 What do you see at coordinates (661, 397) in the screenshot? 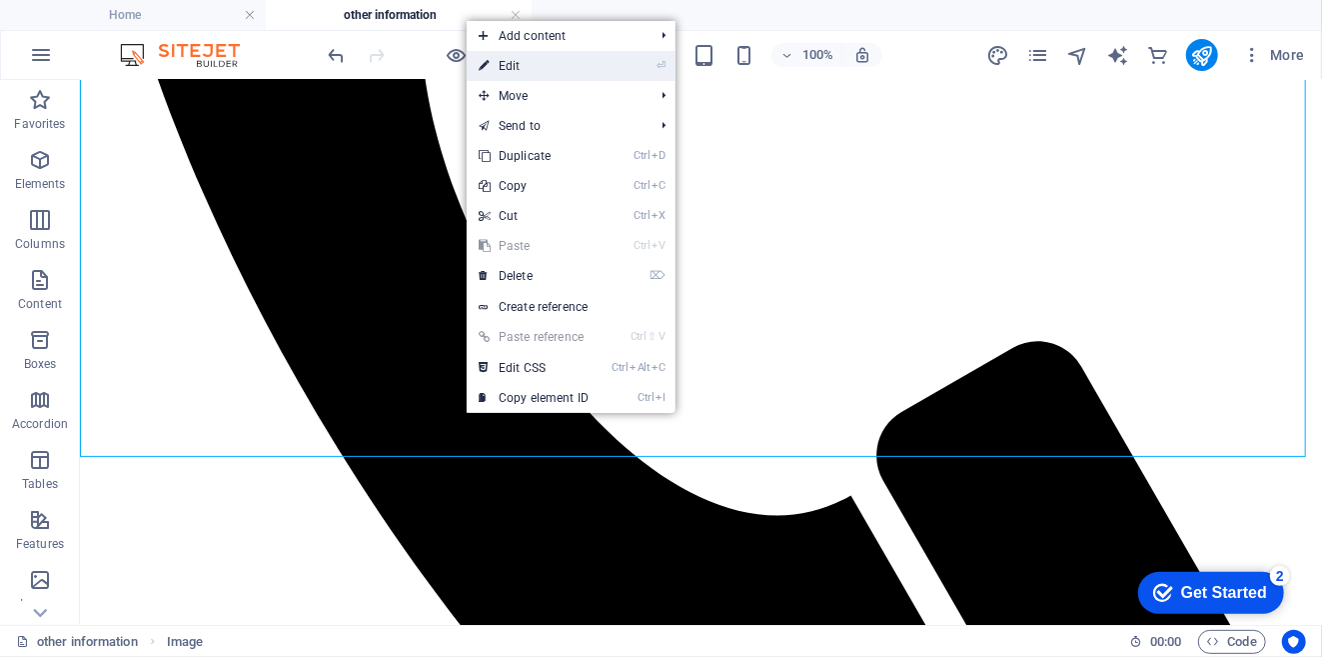
I see `i: I` at bounding box center [661, 397].